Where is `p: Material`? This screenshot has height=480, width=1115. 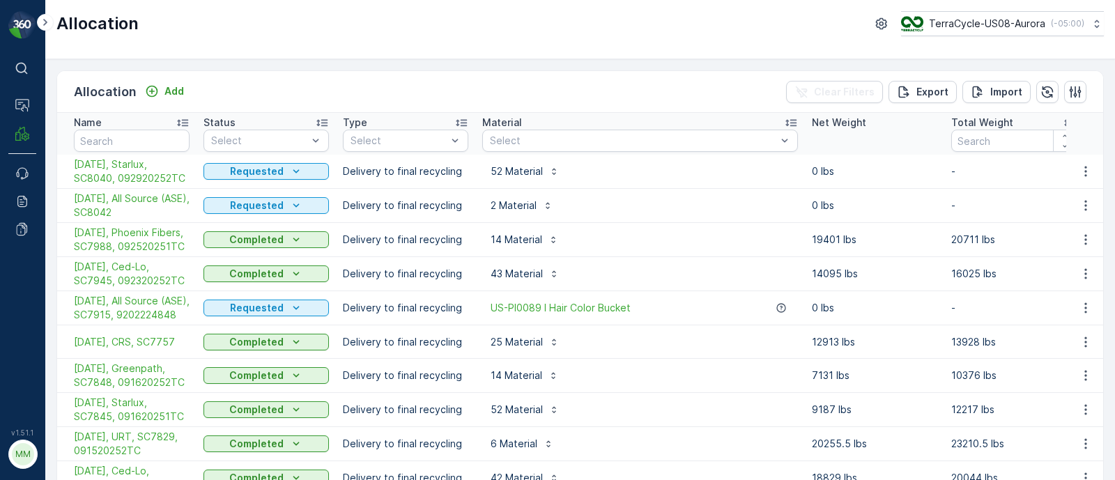
p: Material is located at coordinates (502, 123).